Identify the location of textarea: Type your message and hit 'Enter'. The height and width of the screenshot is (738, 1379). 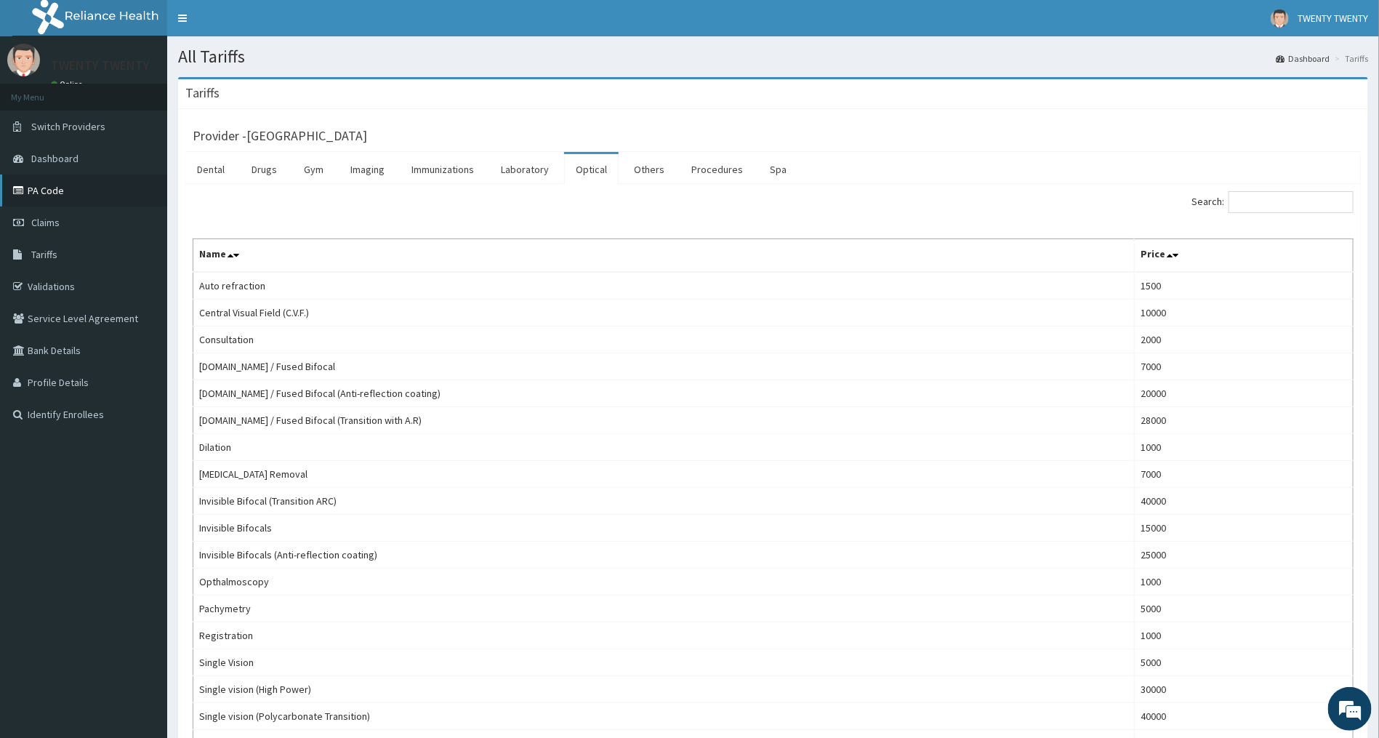
(142, 422).